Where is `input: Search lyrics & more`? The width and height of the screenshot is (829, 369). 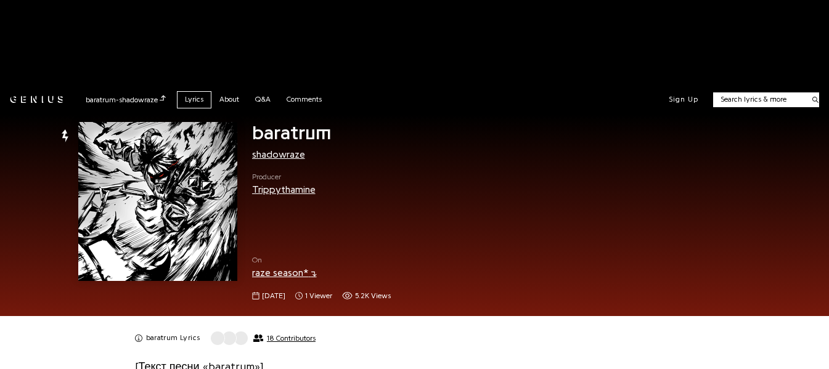
input: Search lyrics & more is located at coordinates (759, 99).